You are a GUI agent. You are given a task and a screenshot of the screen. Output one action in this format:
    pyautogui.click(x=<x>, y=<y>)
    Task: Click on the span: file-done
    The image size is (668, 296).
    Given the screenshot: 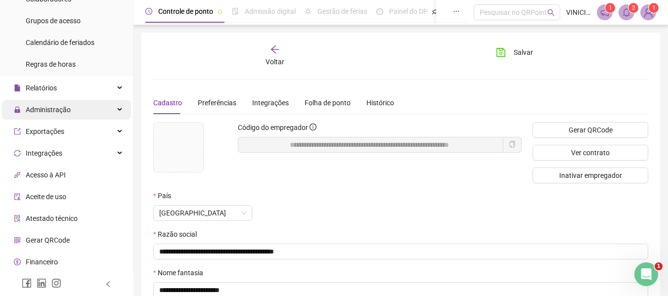 What is the action you would take?
    pyautogui.click(x=235, y=11)
    